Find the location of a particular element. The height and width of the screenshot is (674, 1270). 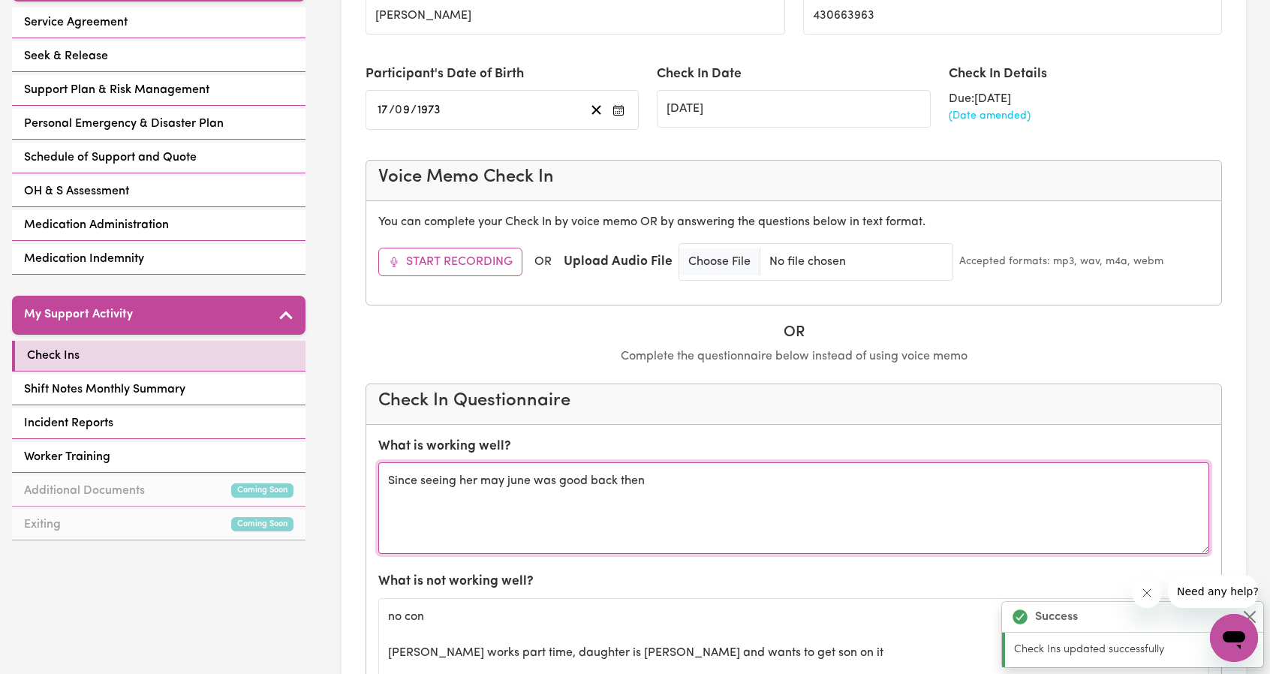

a: ExitingComing Soon is located at coordinates (158, 525).